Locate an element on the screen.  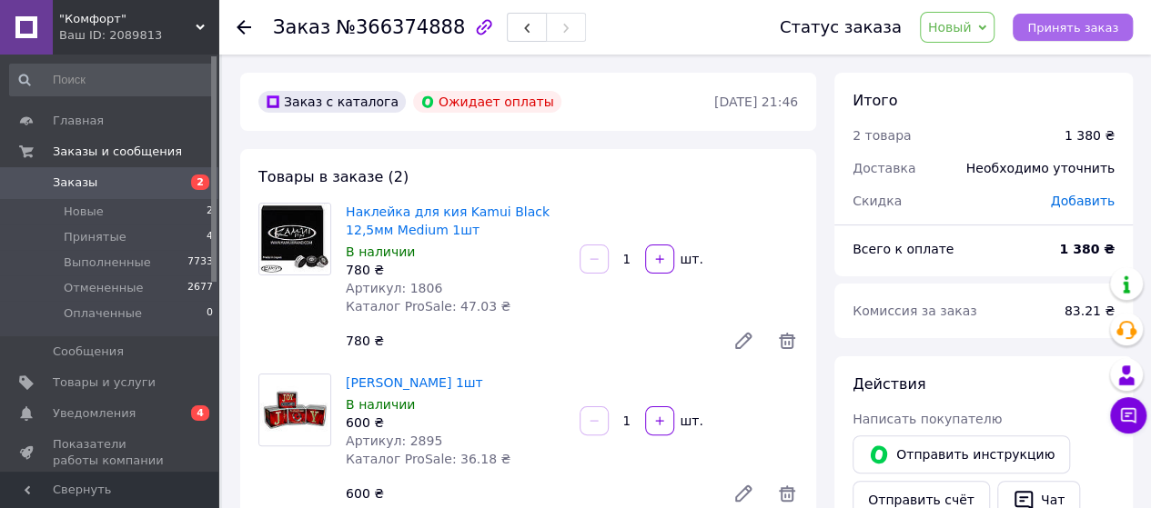
div: 1 380 ₴ is located at coordinates (1089, 136).